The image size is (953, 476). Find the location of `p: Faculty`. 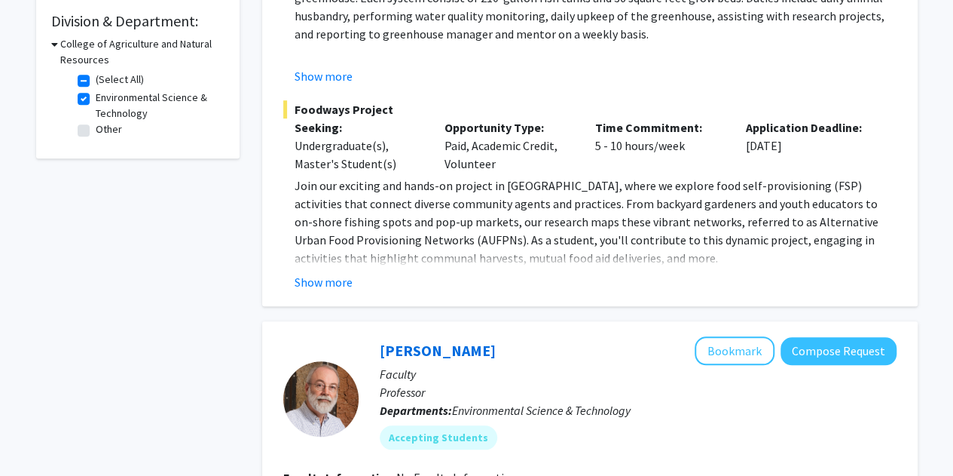

p: Faculty is located at coordinates (638, 374).